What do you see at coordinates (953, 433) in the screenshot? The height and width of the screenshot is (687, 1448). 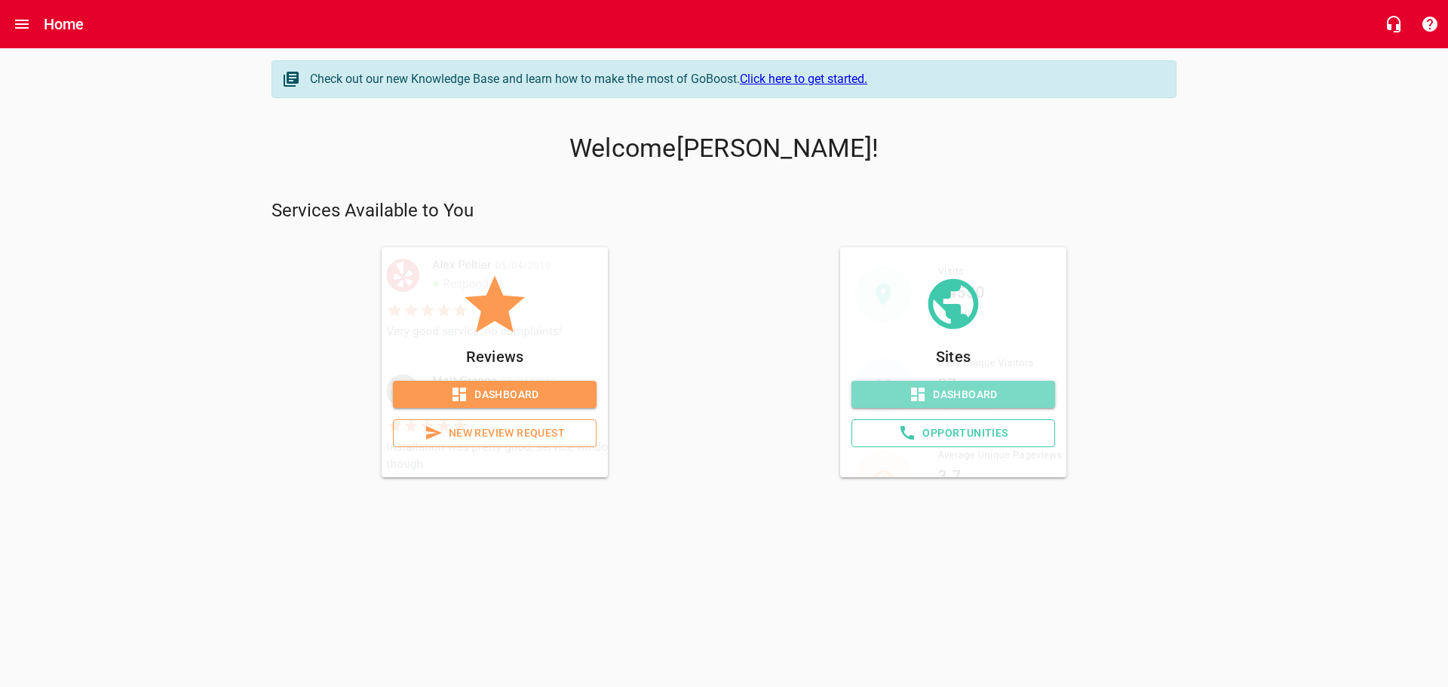 I see `span: Opportunities` at bounding box center [953, 433].